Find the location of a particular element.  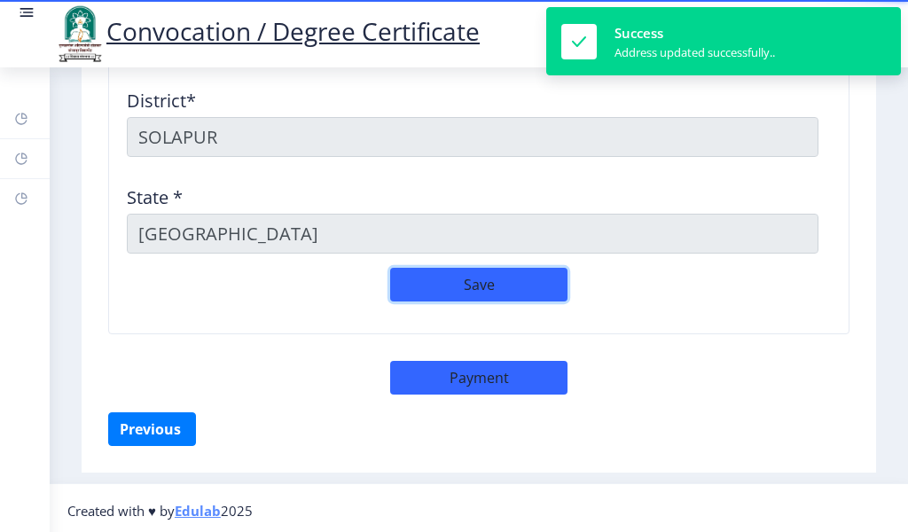

img: logo is located at coordinates (80, 34).